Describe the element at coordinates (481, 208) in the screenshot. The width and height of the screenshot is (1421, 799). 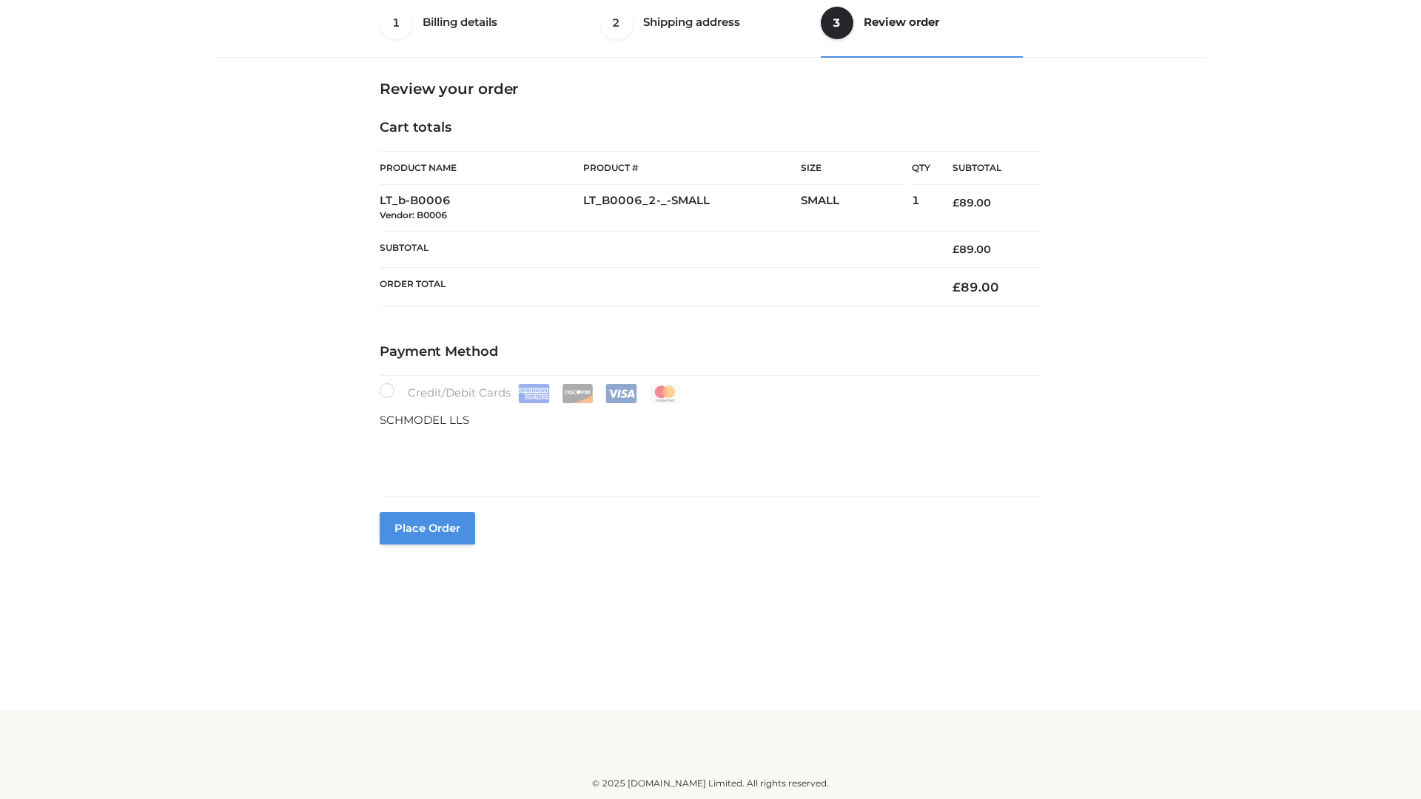
I see `td: LT_b-B0006` at that location.